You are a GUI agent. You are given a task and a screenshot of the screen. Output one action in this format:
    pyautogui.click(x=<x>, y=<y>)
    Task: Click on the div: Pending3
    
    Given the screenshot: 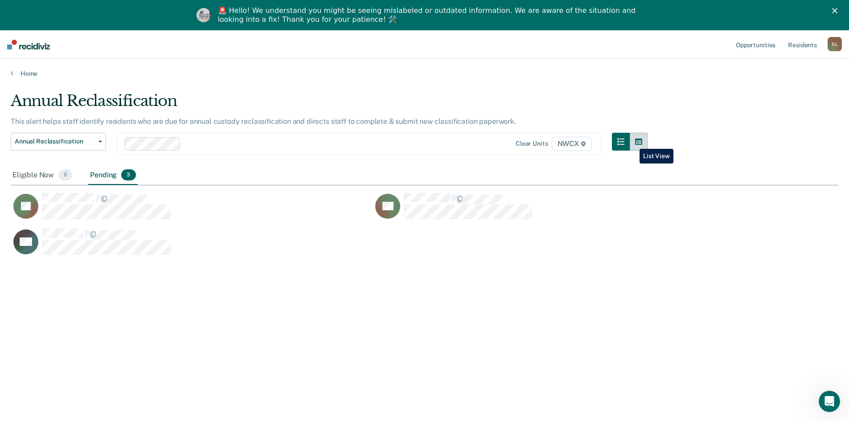 What is the action you would take?
    pyautogui.click(x=113, y=176)
    